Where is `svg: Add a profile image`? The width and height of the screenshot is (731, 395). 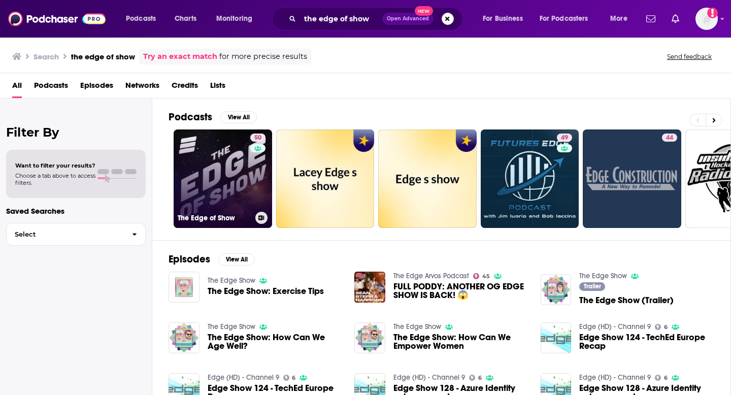 svg: Add a profile image is located at coordinates (713, 13).